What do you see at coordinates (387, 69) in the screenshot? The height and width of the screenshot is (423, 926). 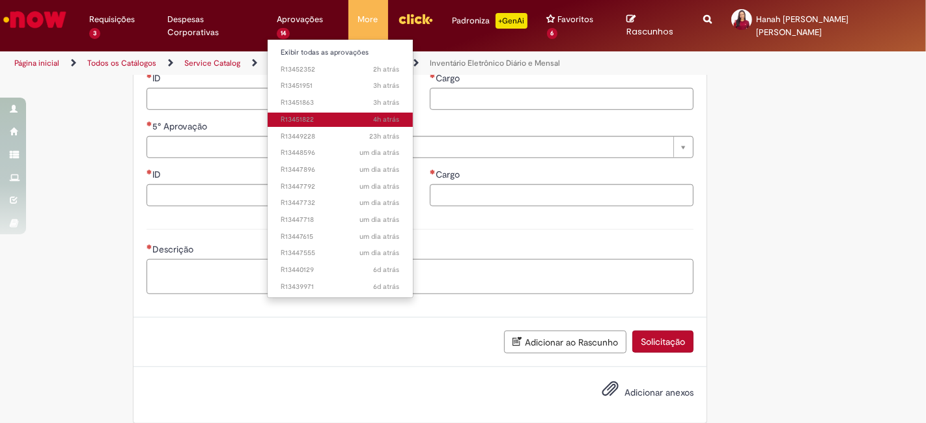 I see `time: 27/08/2025 13:09:28` at bounding box center [387, 69].